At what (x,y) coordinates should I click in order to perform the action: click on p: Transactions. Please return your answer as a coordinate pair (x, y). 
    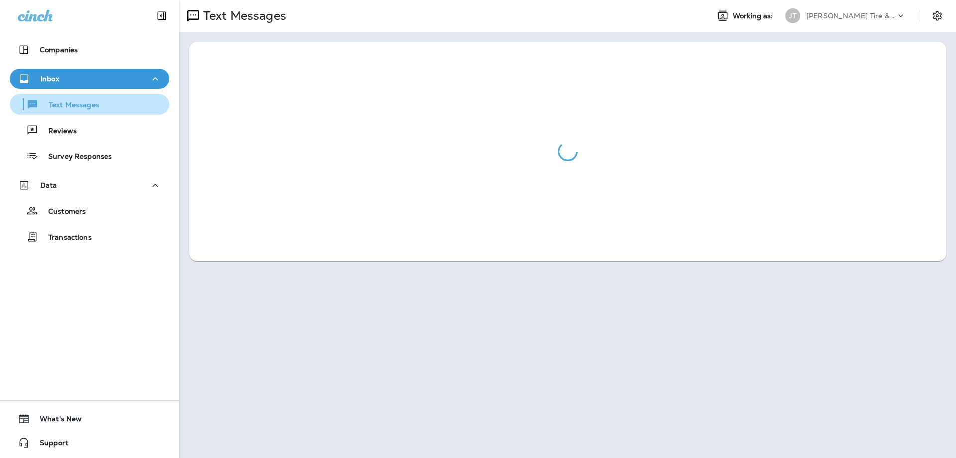
    Looking at the image, I should click on (65, 238).